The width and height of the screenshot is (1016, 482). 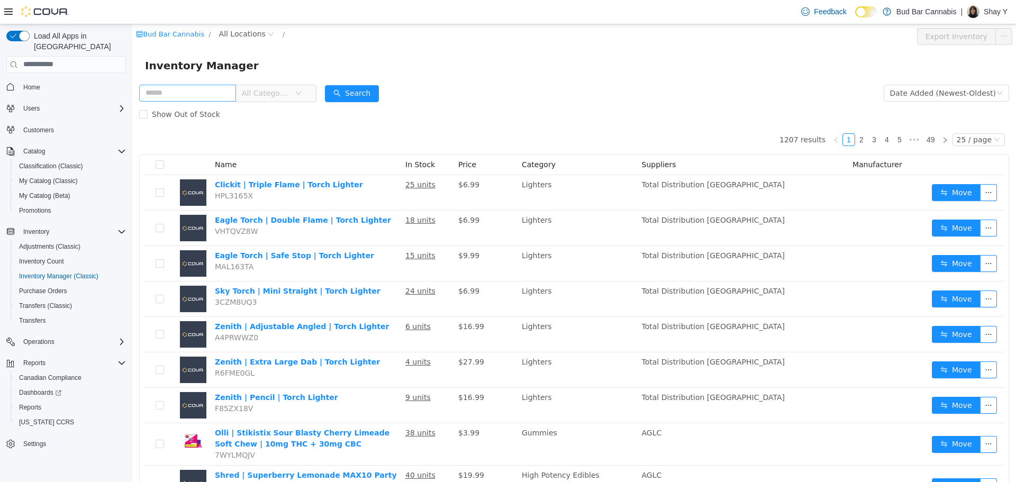 I want to click on span: R6FME0GL, so click(x=102, y=349).